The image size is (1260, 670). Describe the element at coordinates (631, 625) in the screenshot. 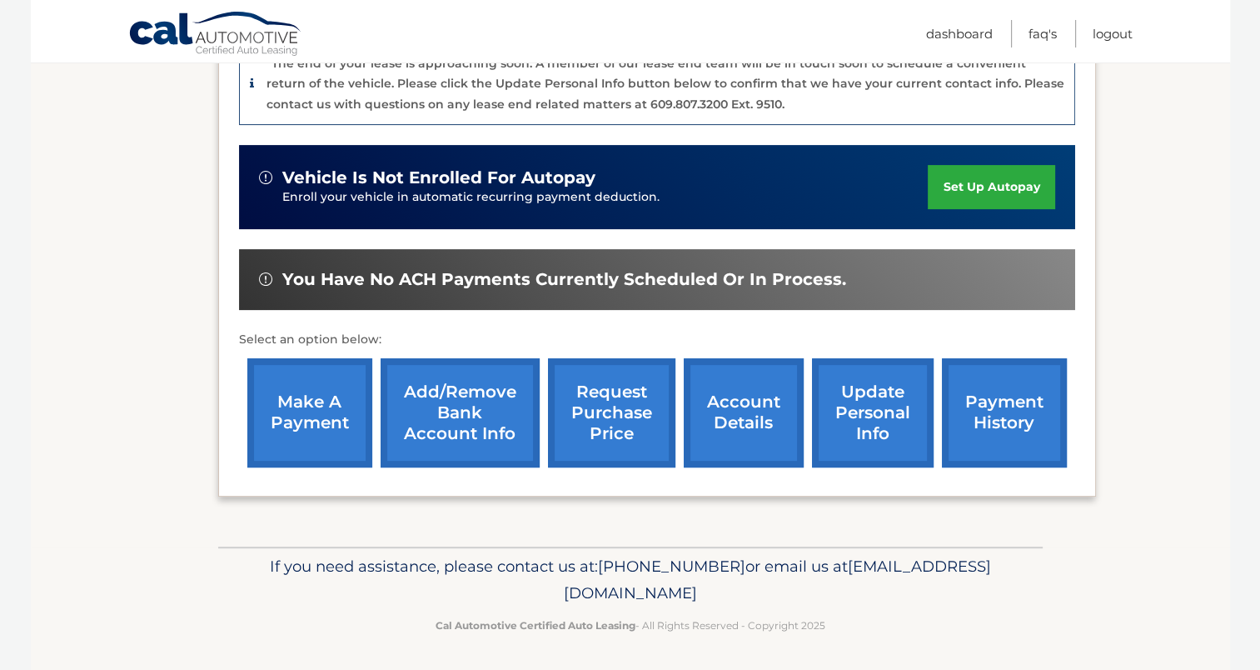

I see `p: - All Rights Reserved - Copyright 2025` at that location.